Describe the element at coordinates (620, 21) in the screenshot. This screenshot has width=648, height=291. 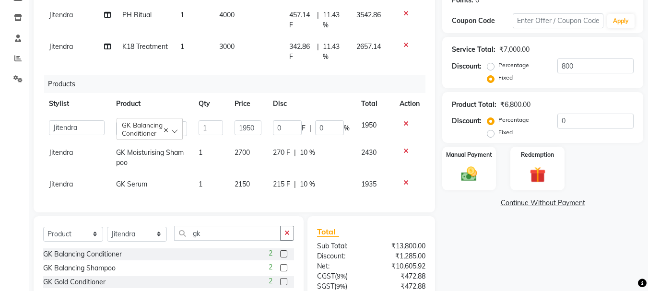
I see `button: Apply` at that location.